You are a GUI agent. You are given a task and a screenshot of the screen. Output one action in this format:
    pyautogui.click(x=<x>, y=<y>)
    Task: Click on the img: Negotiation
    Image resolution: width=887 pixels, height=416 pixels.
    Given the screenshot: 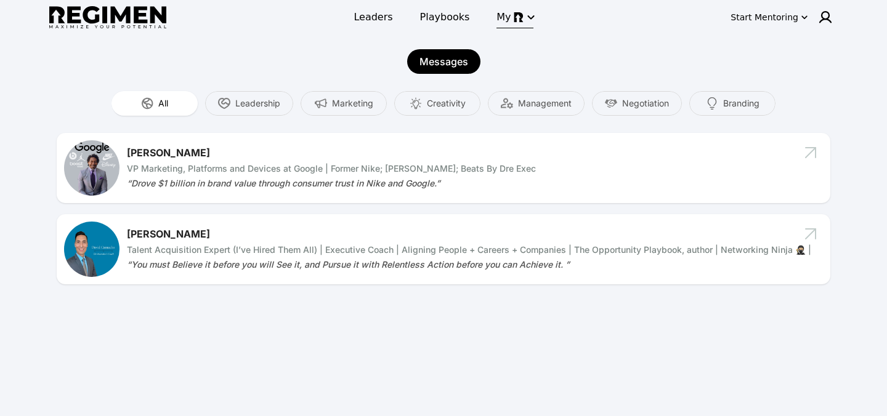 What is the action you would take?
    pyautogui.click(x=611, y=103)
    